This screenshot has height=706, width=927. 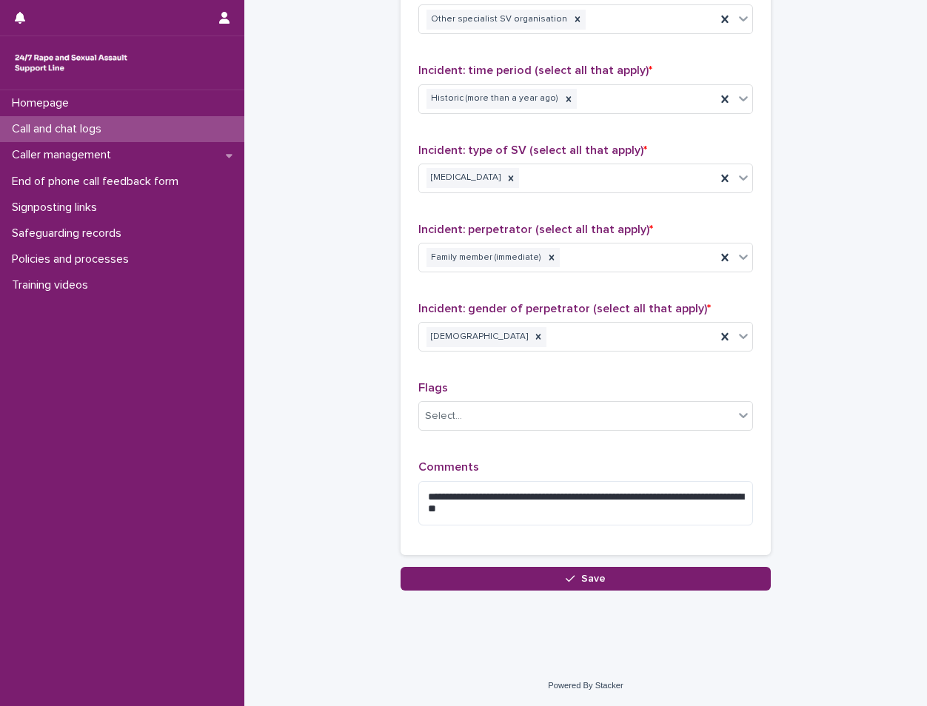 I want to click on p: Training videos, so click(x=53, y=285).